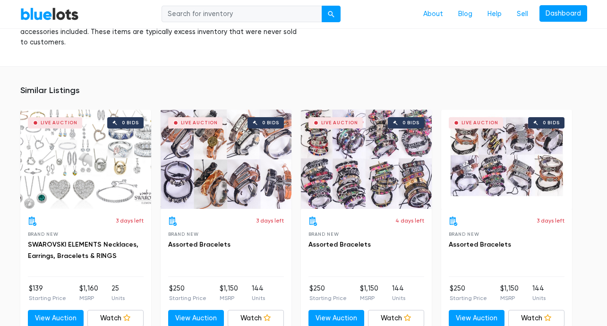  What do you see at coordinates (50, 14) in the screenshot?
I see `a: BlueLots` at bounding box center [50, 14].